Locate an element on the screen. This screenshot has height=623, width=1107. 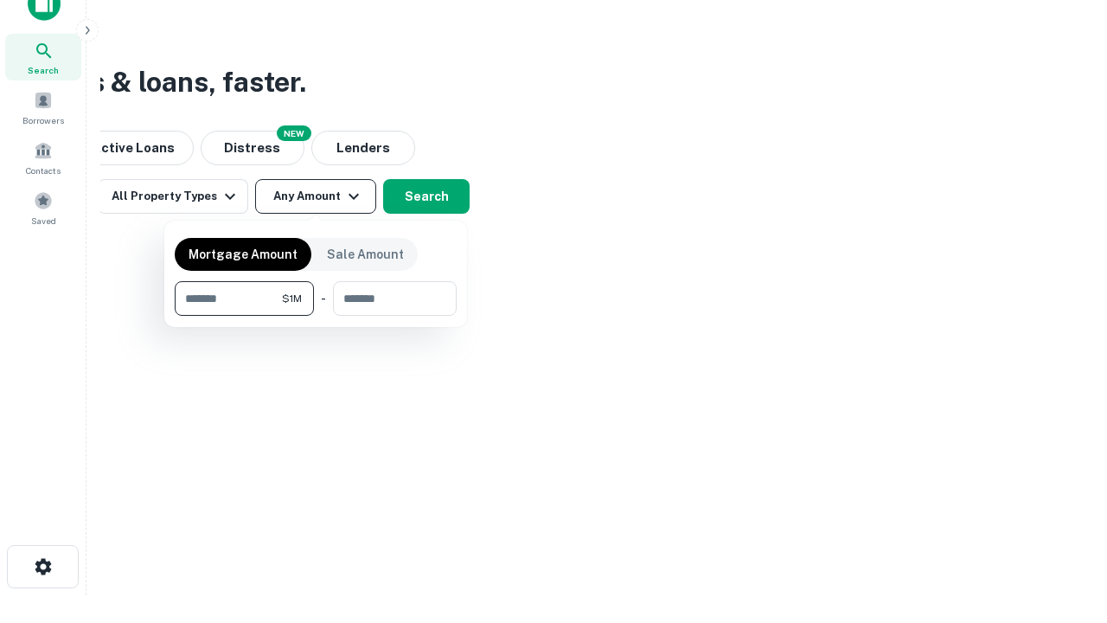
span: $1M is located at coordinates (291, 298).